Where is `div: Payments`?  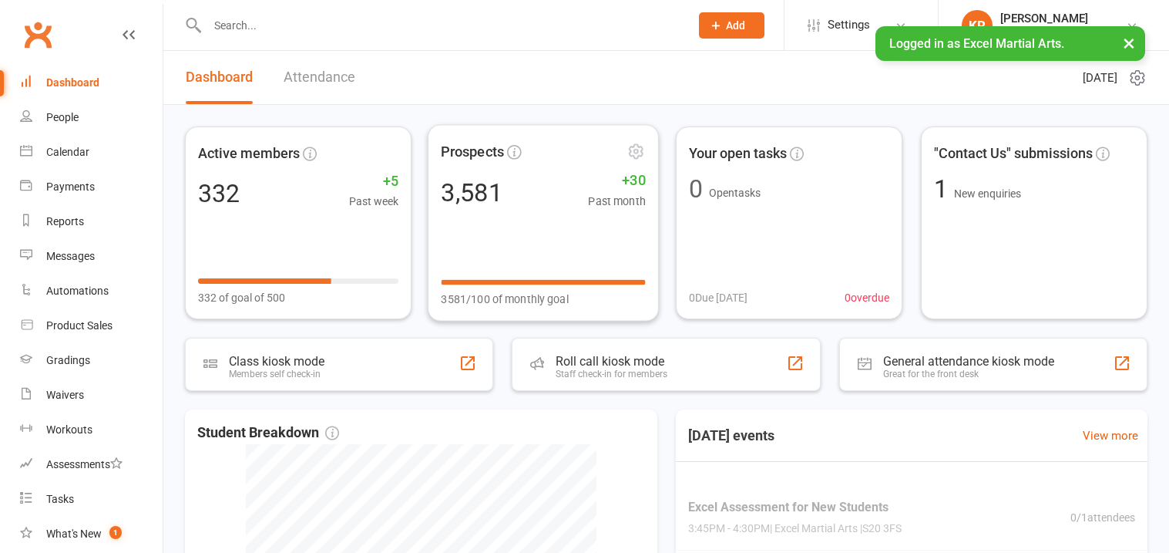
div: Payments is located at coordinates (70, 187).